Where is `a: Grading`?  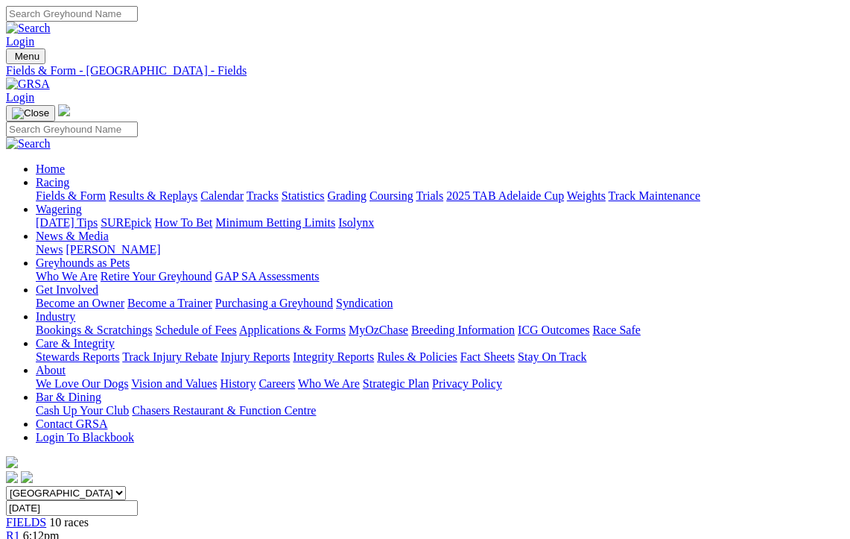
a: Grading is located at coordinates (347, 195).